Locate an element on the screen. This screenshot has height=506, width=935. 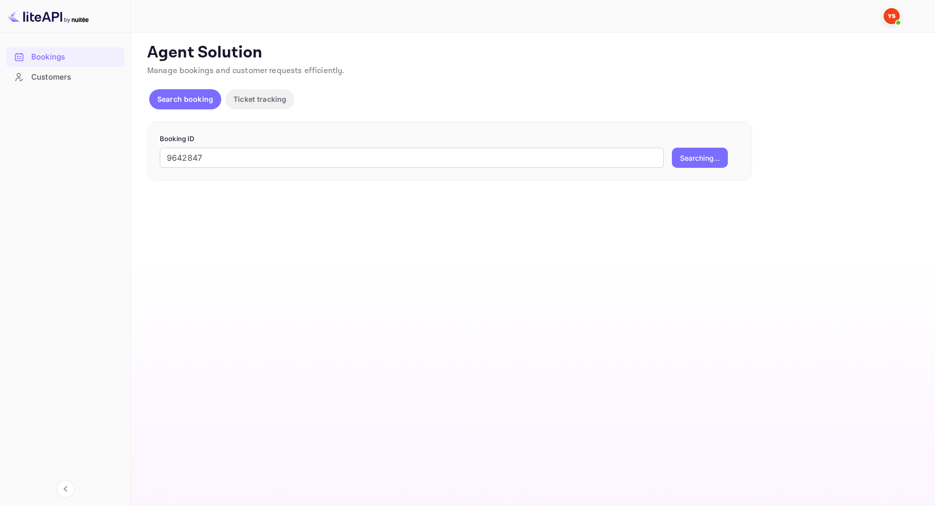
a: Bookings is located at coordinates (65, 56).